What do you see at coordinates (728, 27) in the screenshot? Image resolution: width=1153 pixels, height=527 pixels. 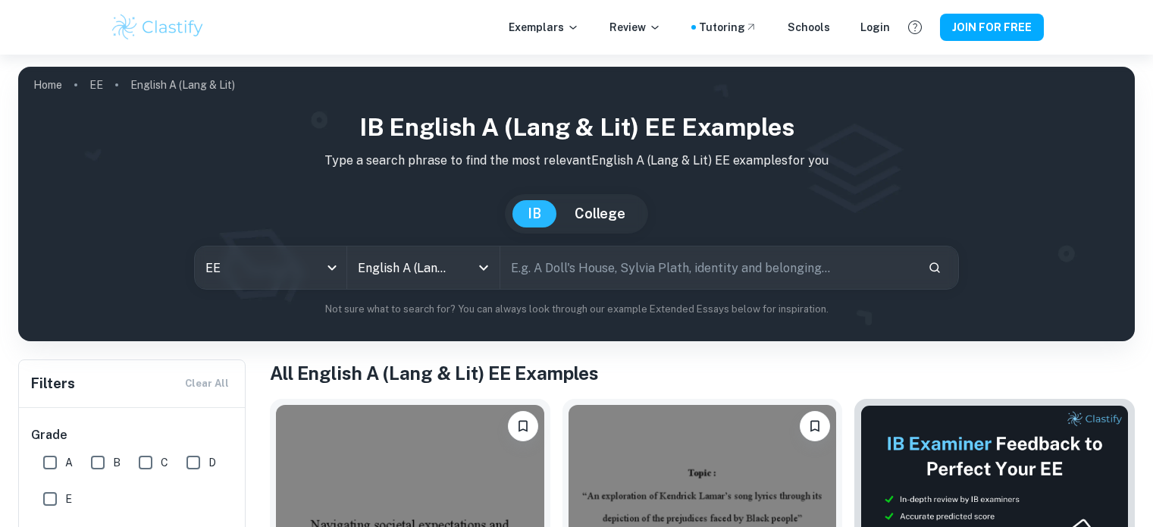 I see `a: Tutoring` at bounding box center [728, 27].